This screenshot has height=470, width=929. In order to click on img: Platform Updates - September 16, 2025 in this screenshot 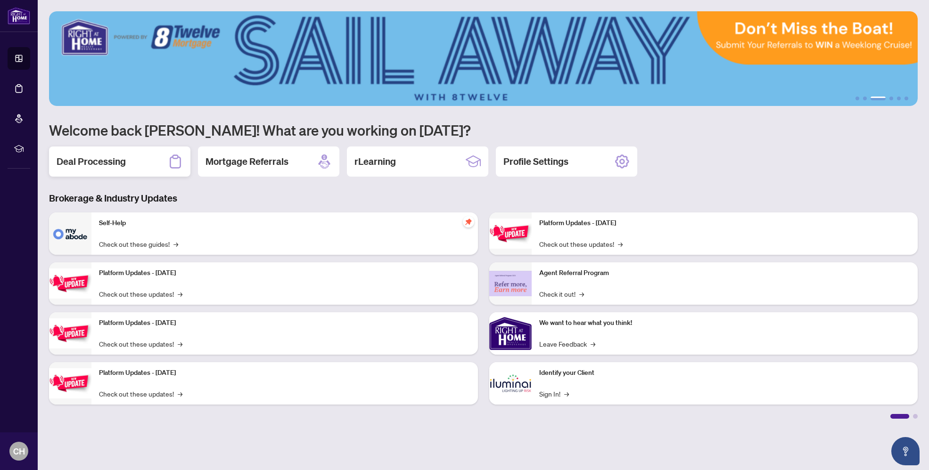, I will do `click(70, 283)`.